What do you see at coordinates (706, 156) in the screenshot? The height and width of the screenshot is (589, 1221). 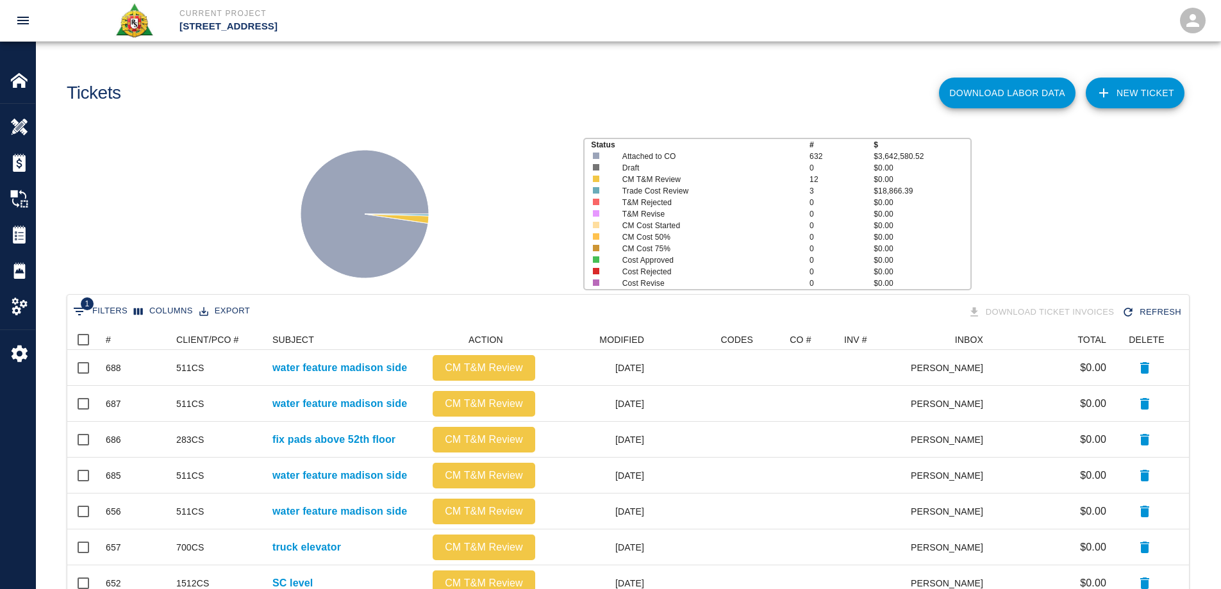 I see `p: Attached to CO` at bounding box center [706, 156].